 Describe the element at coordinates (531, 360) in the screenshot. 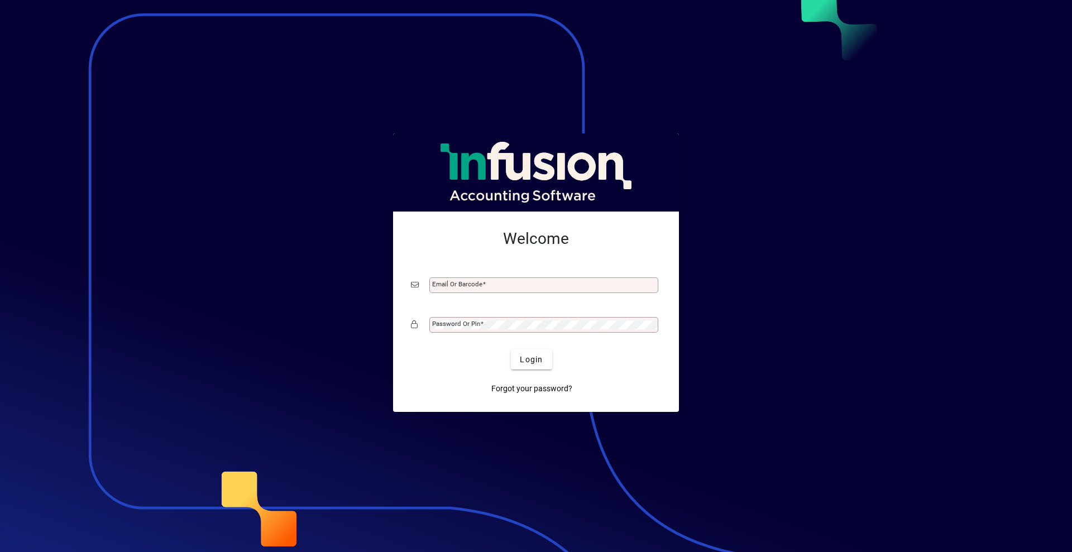

I see `span: Login` at that location.